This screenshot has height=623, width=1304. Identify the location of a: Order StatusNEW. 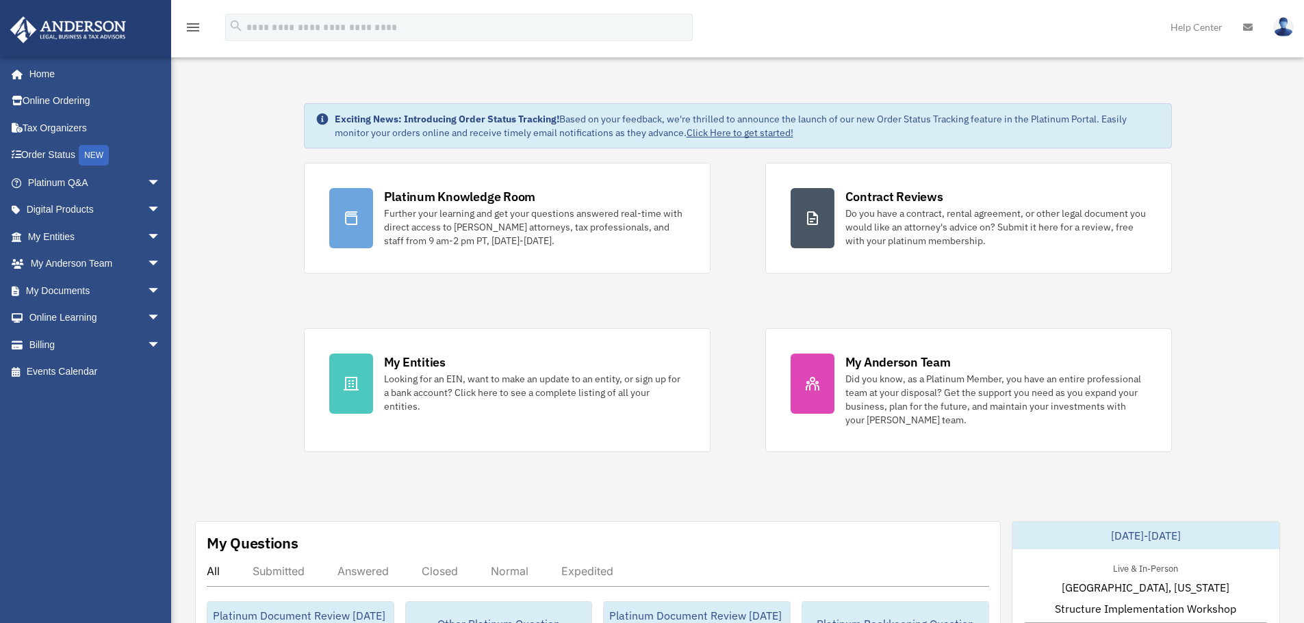
(95, 155).